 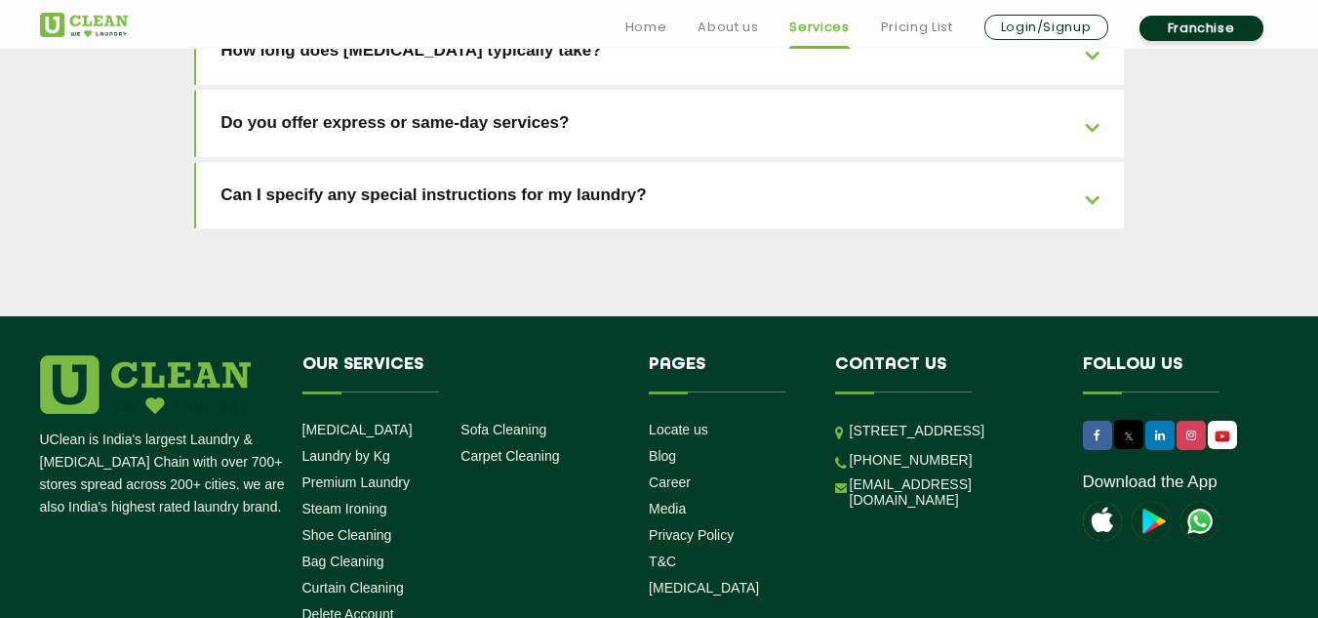 I want to click on a: Login/Signup, so click(x=1046, y=27).